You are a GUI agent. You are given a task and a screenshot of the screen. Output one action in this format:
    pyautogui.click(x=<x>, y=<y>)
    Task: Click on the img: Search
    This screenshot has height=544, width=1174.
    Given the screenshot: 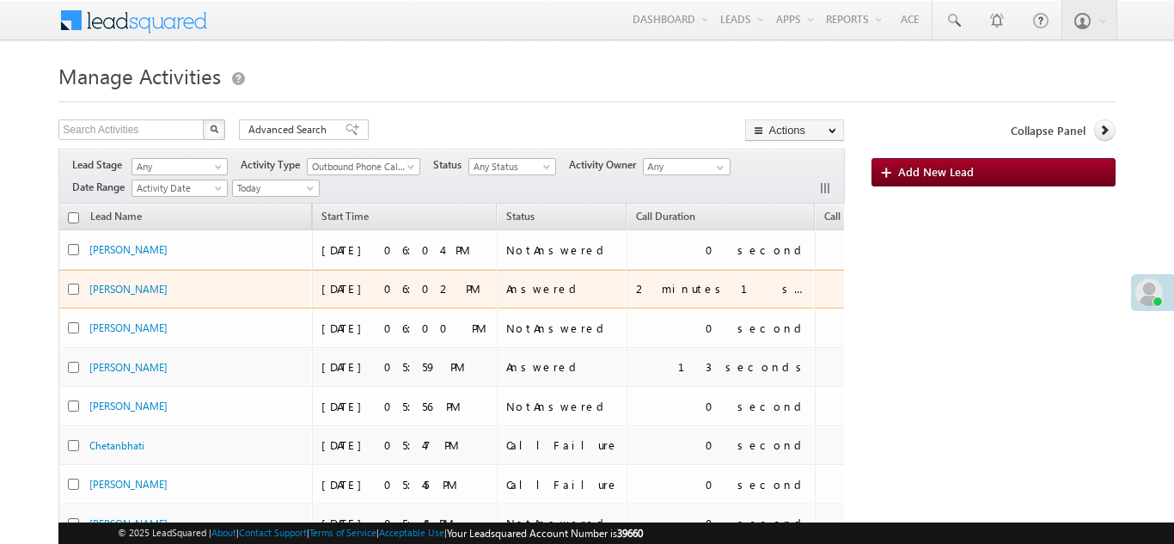 What is the action you would take?
    pyautogui.click(x=214, y=129)
    